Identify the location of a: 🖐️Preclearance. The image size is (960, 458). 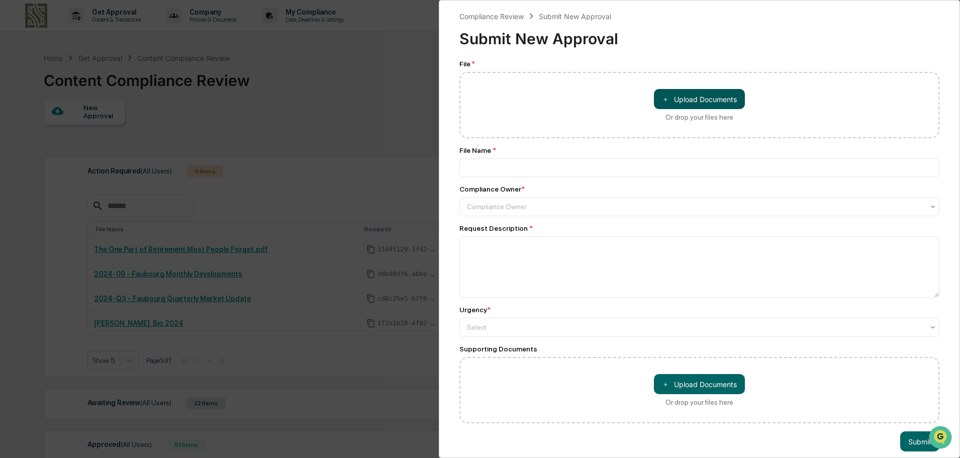
(37, 132).